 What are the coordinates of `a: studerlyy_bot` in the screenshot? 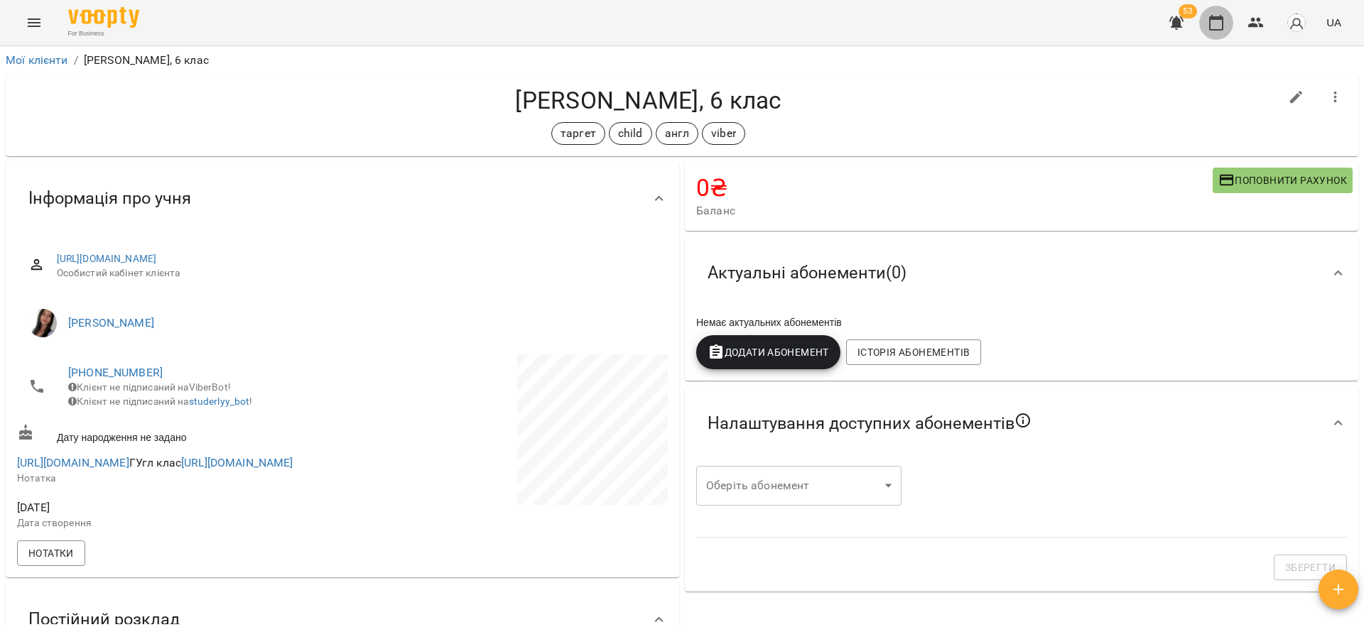 It's located at (220, 402).